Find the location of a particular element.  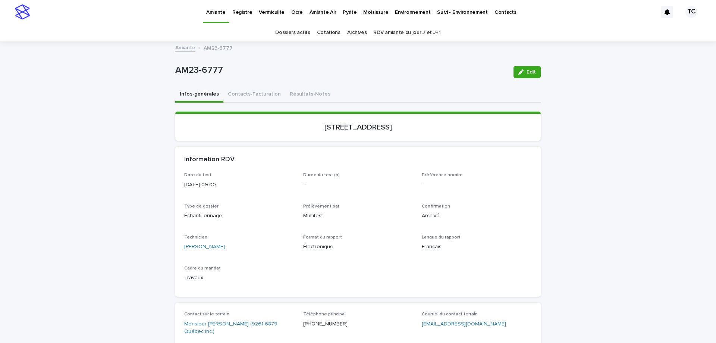

span: Courriel du contact terrain is located at coordinates (450, 314).